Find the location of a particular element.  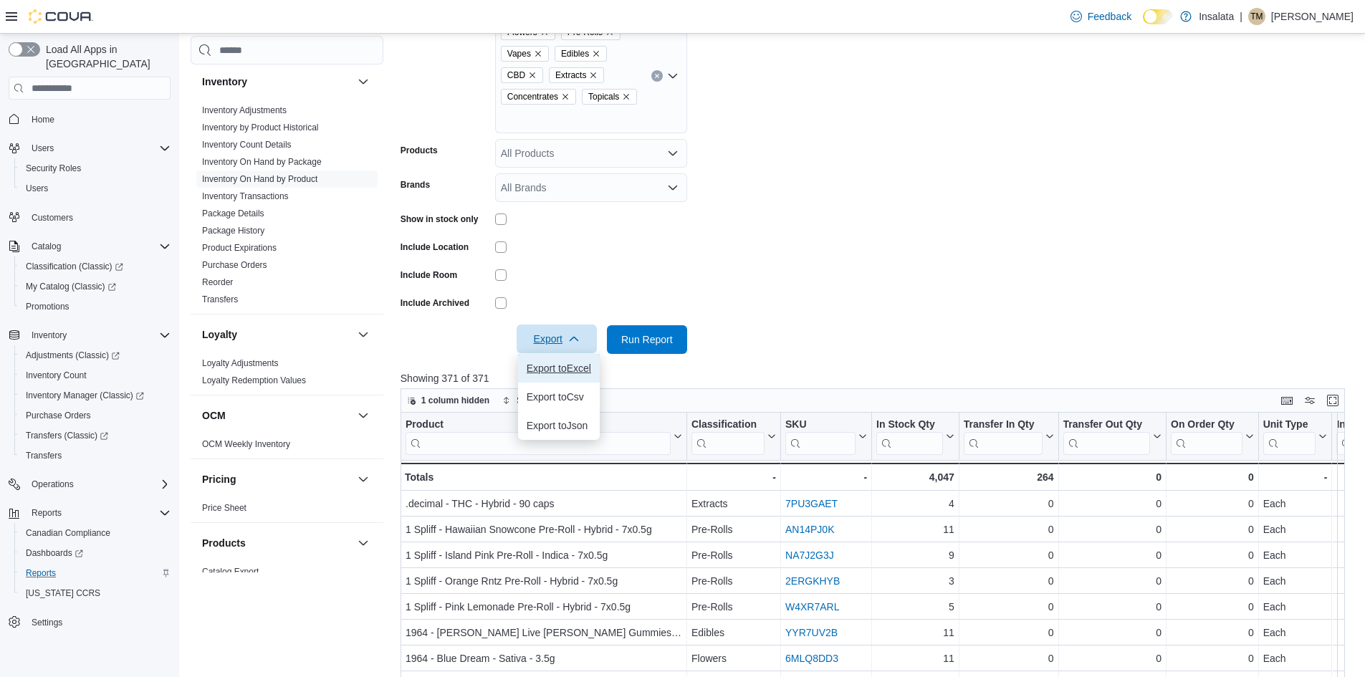

span: Security Roles is located at coordinates (95, 168).